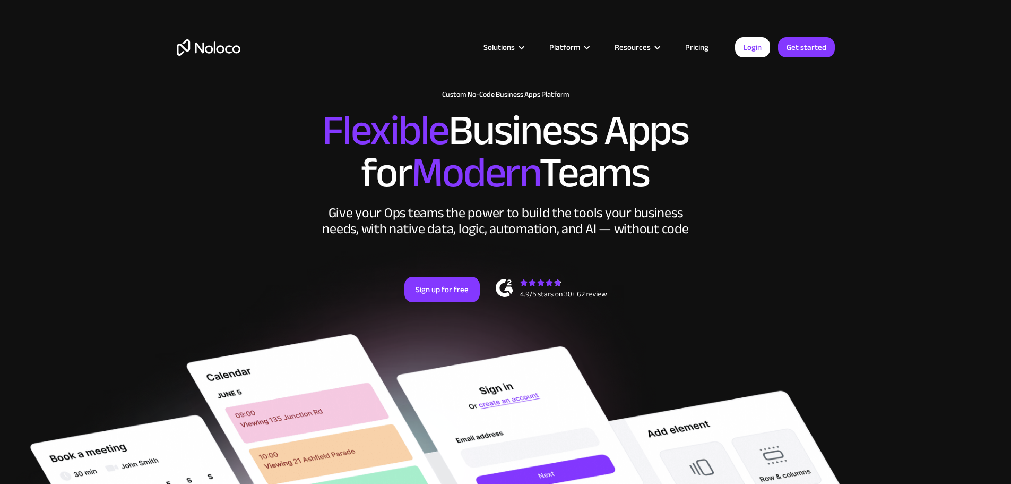 This screenshot has width=1011, height=484. What do you see at coordinates (506, 221) in the screenshot?
I see `div: Give your Ops teams the power to build the tools your business needs, with native data, logic, au...` at bounding box center [506, 221].